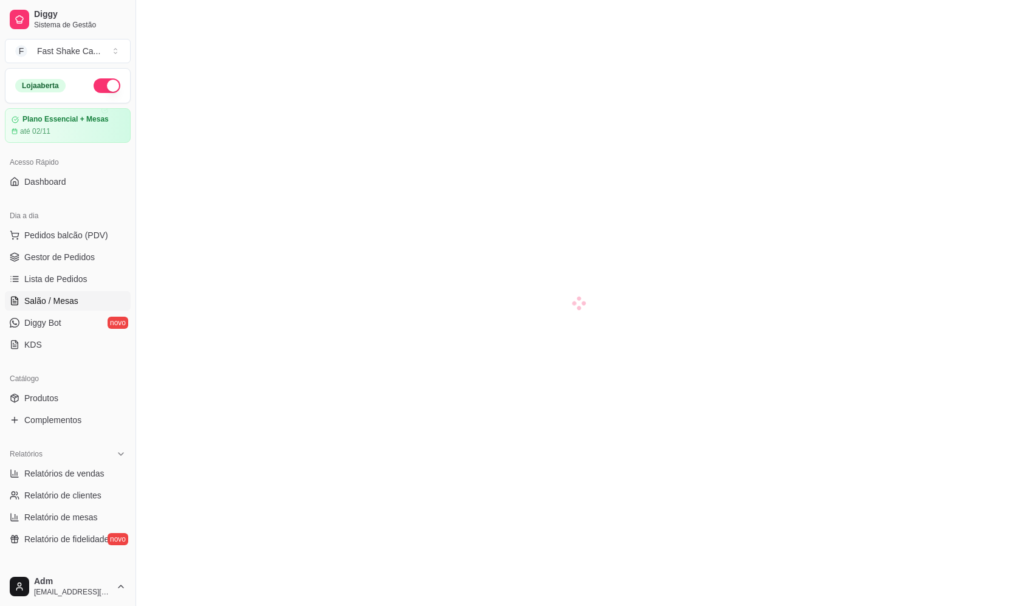 Image resolution: width=1022 pixels, height=606 pixels. What do you see at coordinates (45, 182) in the screenshot?
I see `span: Dashboard` at bounding box center [45, 182].